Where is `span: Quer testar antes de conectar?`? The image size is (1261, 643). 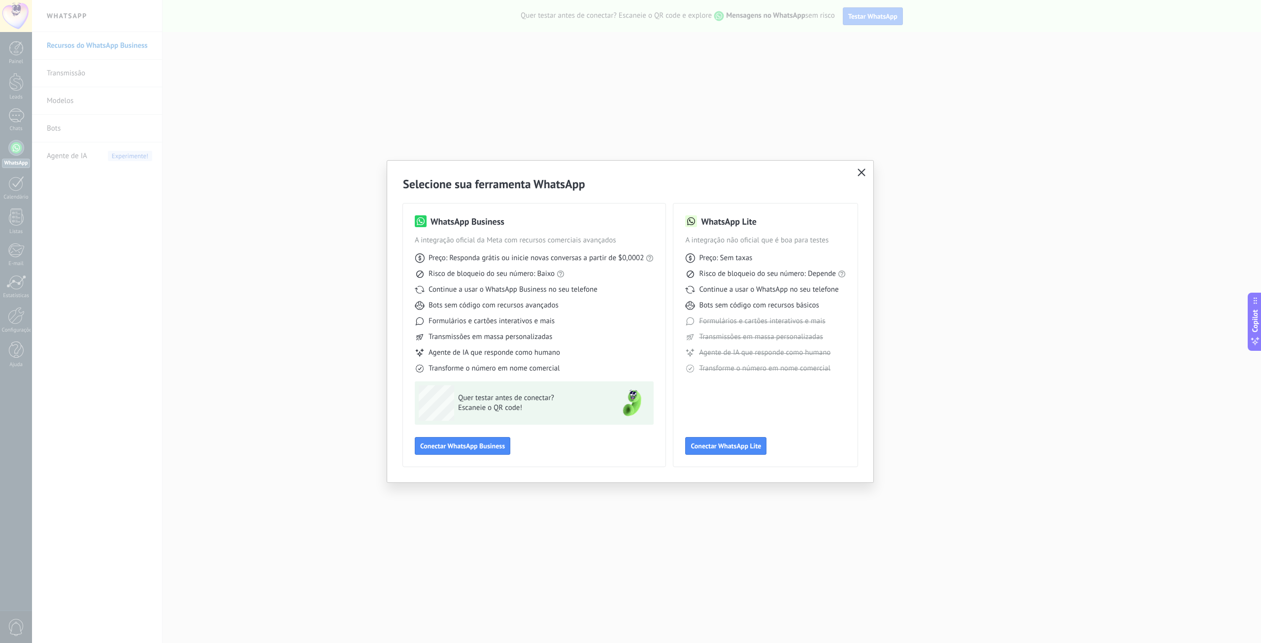 span: Quer testar antes de conectar? is located at coordinates (530, 398).